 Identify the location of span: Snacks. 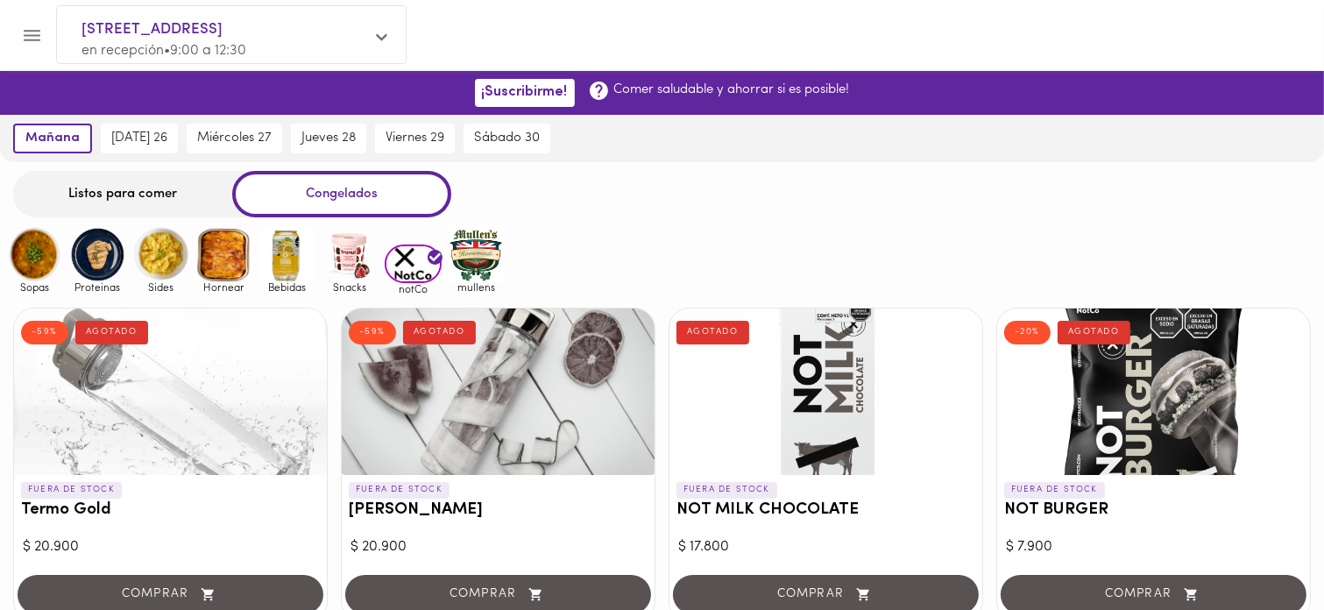
(350, 286).